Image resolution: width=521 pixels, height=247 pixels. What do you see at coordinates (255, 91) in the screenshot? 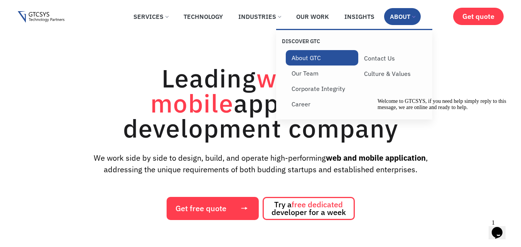
I see `span: web and mobile` at bounding box center [255, 91].